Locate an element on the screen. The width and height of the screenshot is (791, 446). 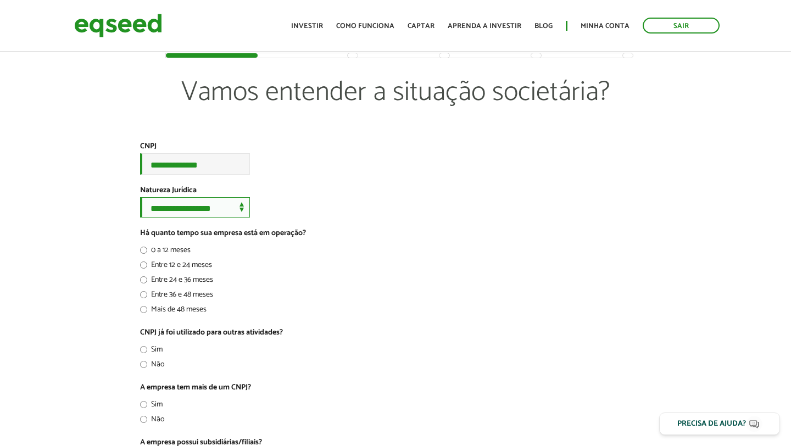
label: A empresa tem mais de um CNPJ? is located at coordinates (196, 388).